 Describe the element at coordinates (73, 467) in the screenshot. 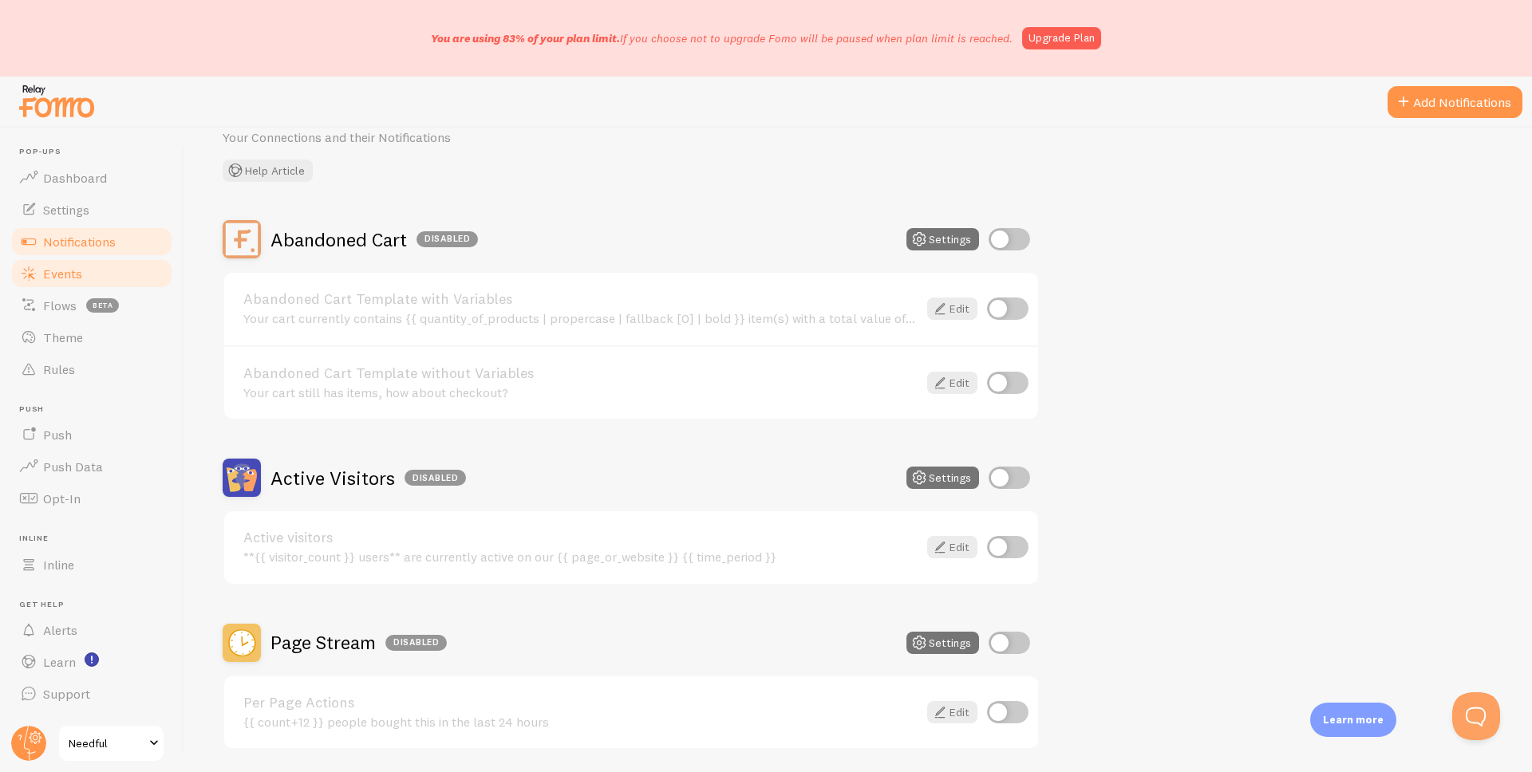

I see `span: Push Data` at that location.